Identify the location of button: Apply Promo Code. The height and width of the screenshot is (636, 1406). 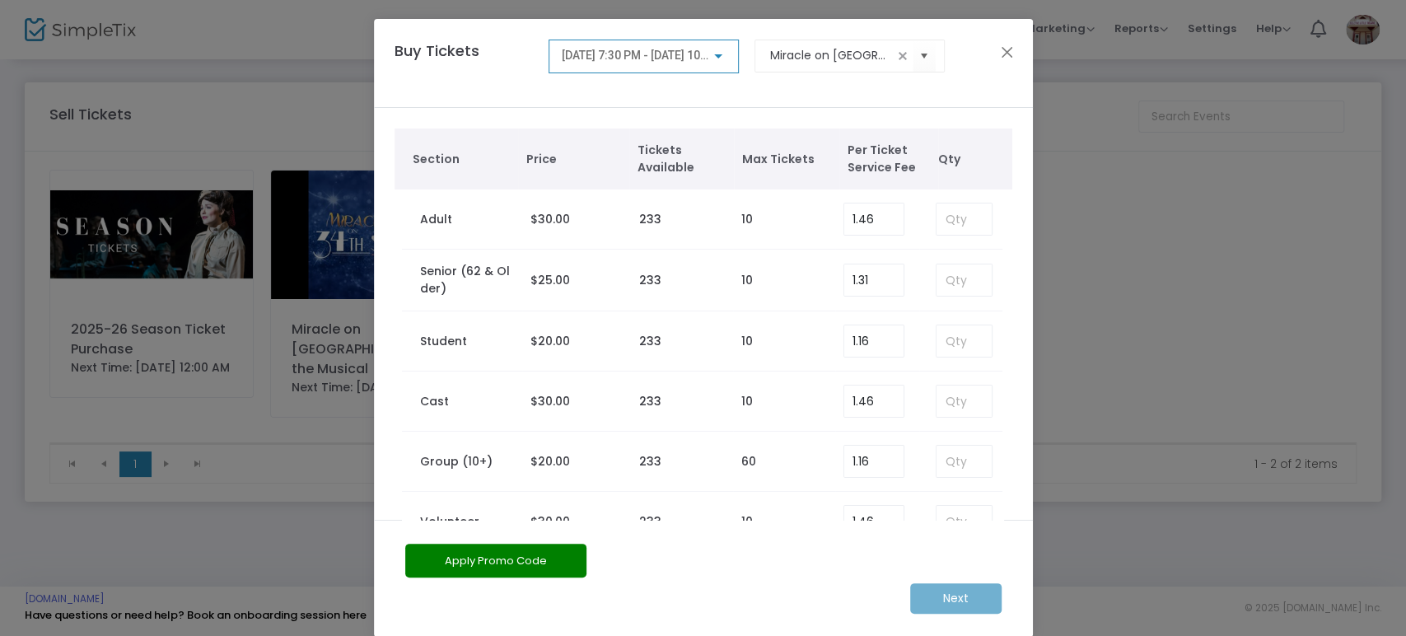
(496, 560).